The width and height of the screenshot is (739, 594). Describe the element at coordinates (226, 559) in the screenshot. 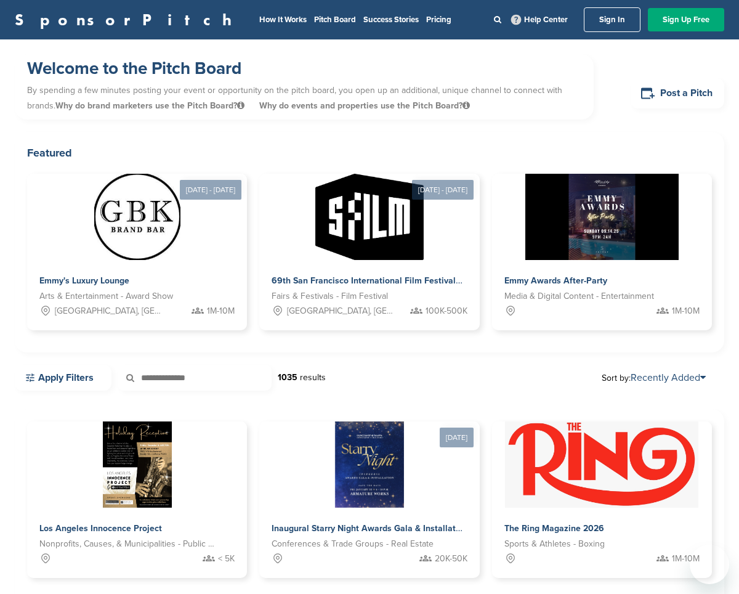

I see `span: < 5K` at that location.